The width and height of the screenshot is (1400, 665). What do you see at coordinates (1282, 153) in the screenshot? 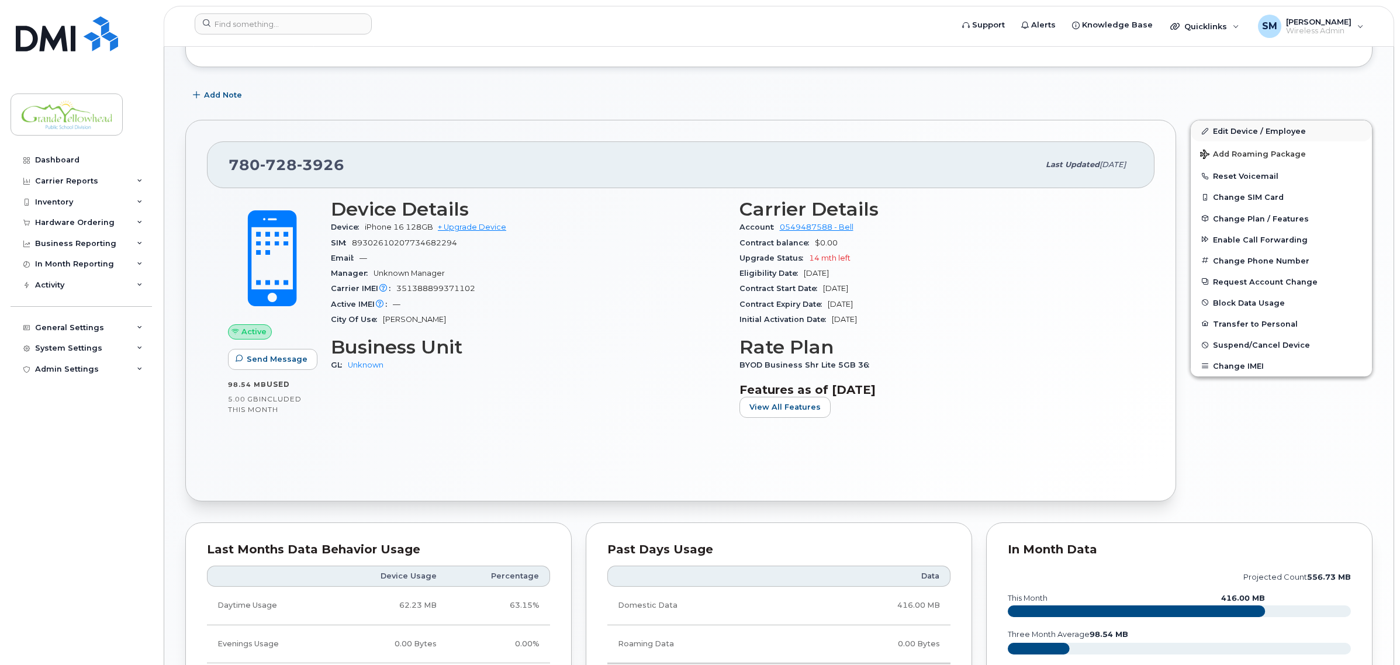
I see `button: Add Roaming Package` at bounding box center [1282, 153].